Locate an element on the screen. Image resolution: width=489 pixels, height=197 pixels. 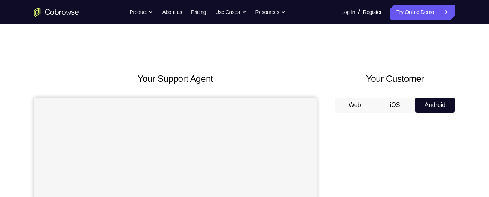
a: Log In is located at coordinates (348, 12).